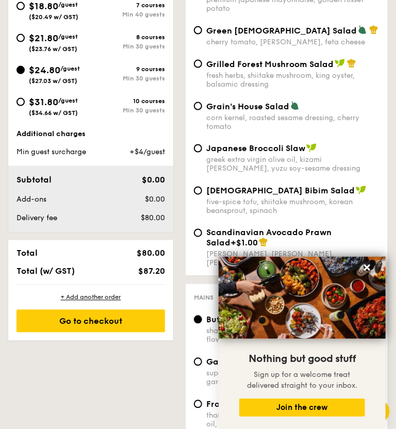 Image resolution: width=396 pixels, height=429 pixels. What do you see at coordinates (43, 6) in the screenshot?
I see `span: $18.80` at bounding box center [43, 6].